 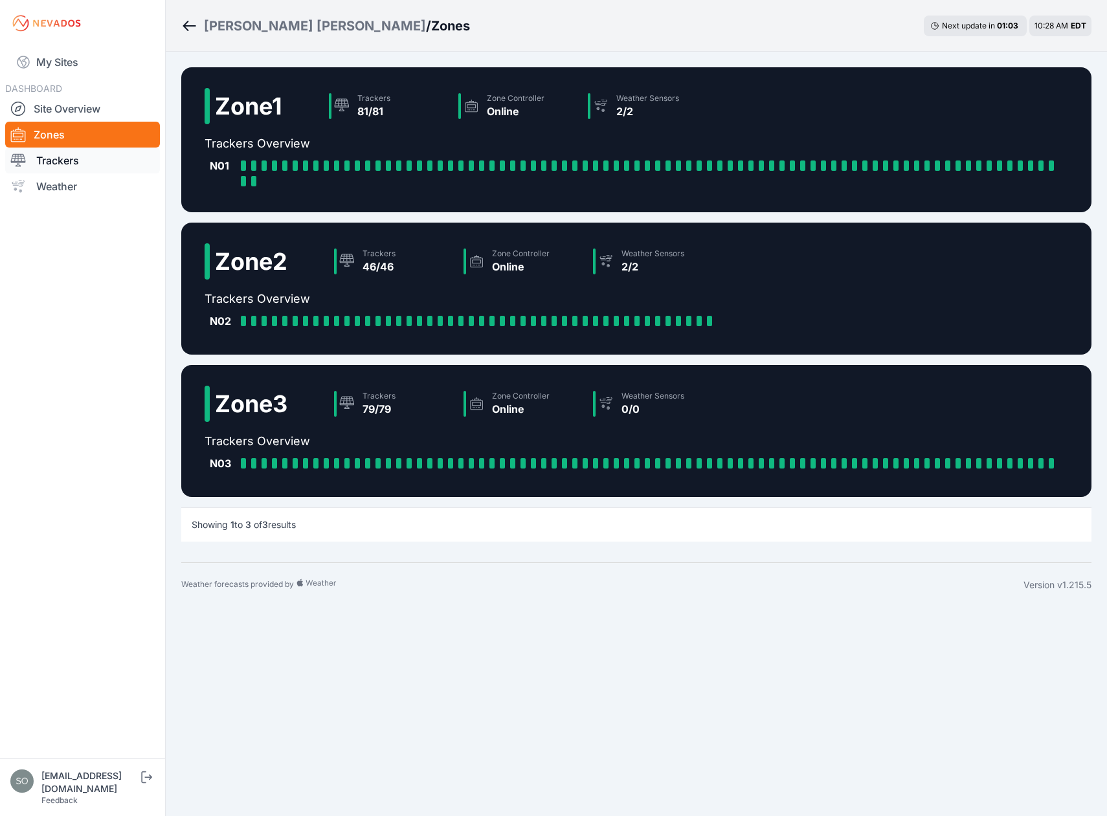 I want to click on div: 79/79, so click(x=379, y=409).